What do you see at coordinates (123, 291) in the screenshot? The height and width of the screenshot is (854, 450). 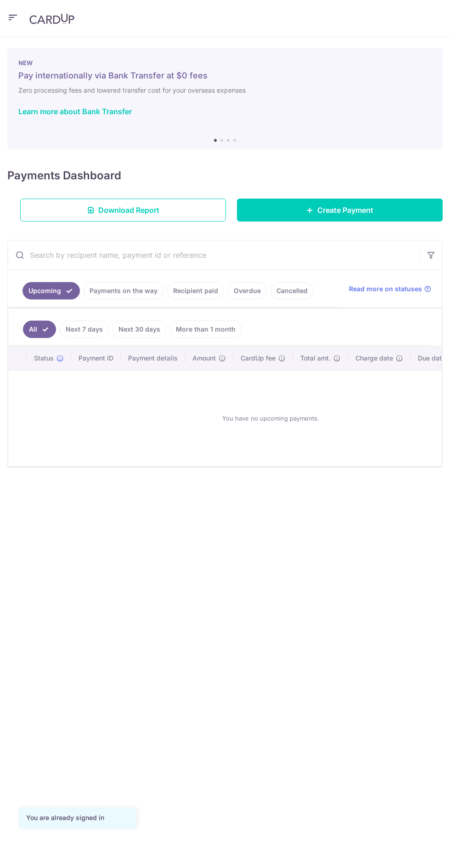 I see `a: Payments on the way` at bounding box center [123, 291].